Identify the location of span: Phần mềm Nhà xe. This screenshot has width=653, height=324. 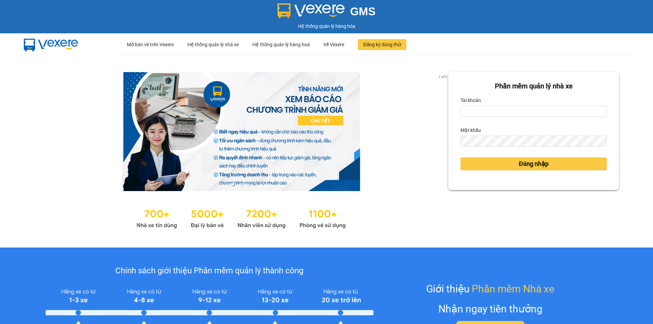
(513, 289).